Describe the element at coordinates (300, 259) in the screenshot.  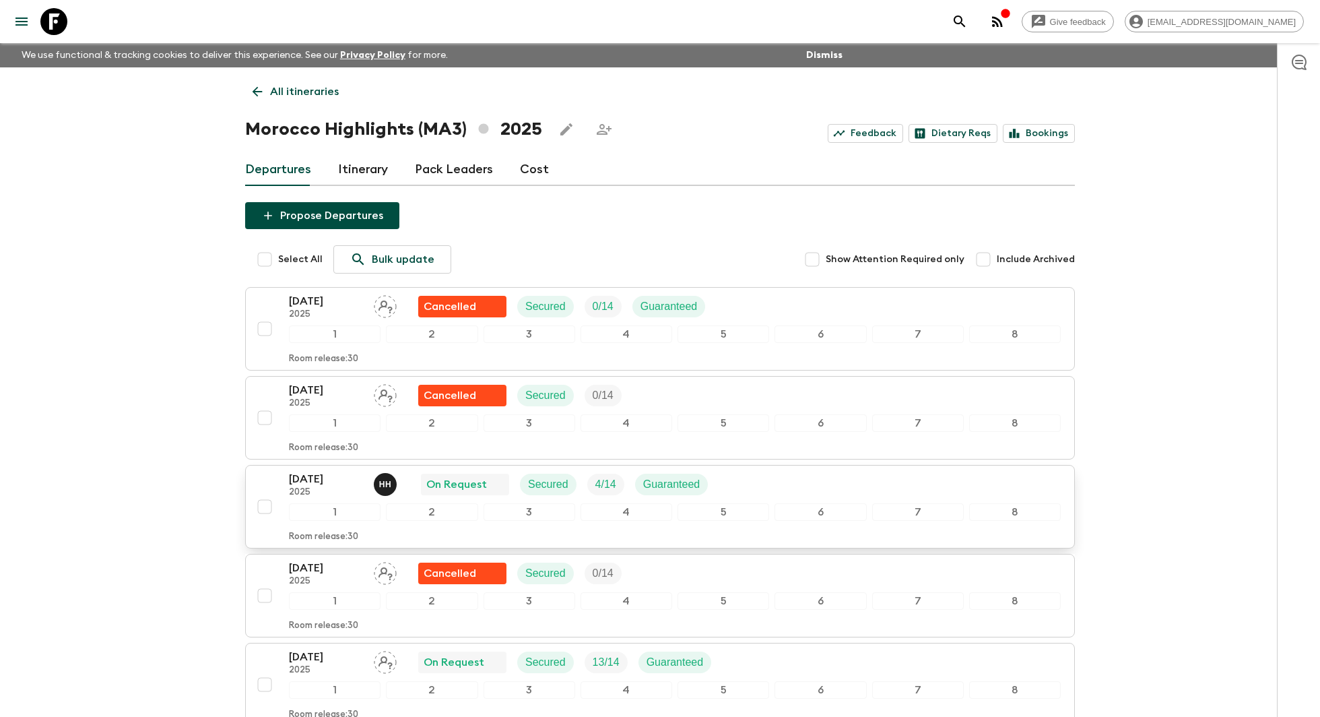
I see `span: Select All` at that location.